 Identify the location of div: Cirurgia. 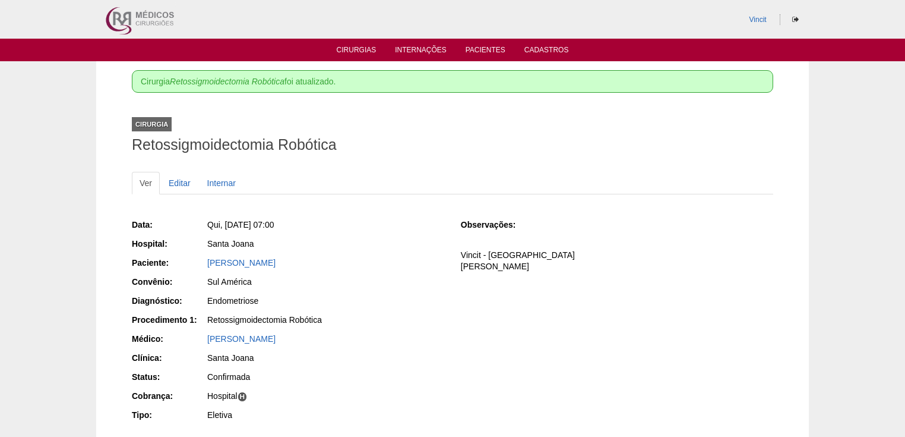
(151, 124).